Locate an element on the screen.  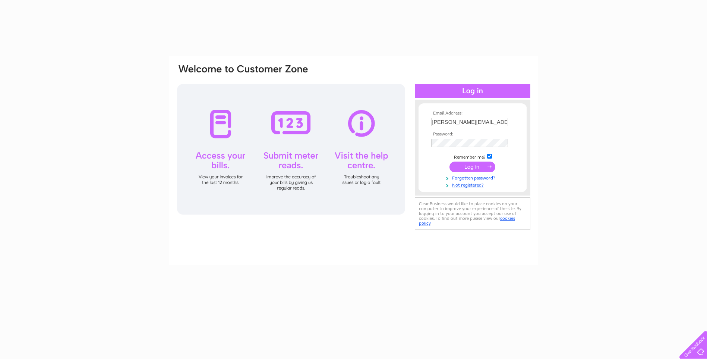
td: Remember me? is located at coordinates (473, 156).